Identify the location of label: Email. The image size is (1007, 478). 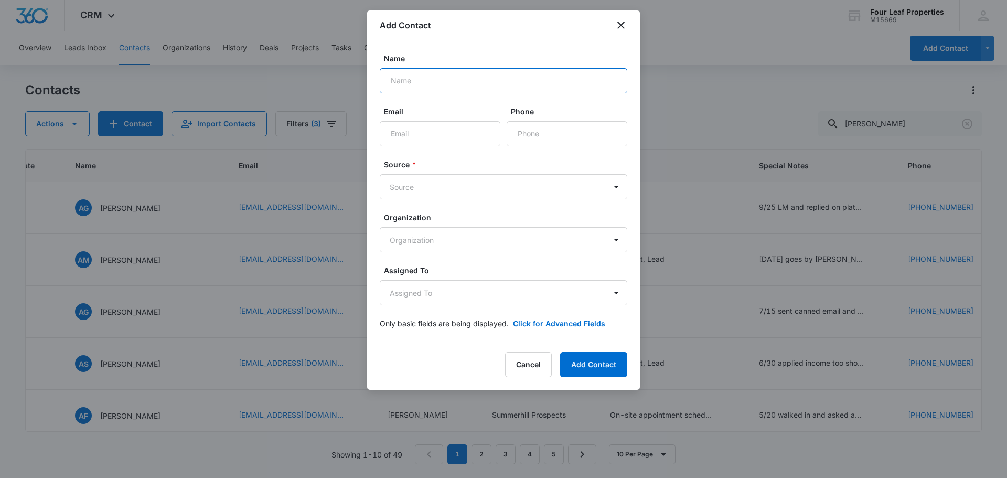
(444, 111).